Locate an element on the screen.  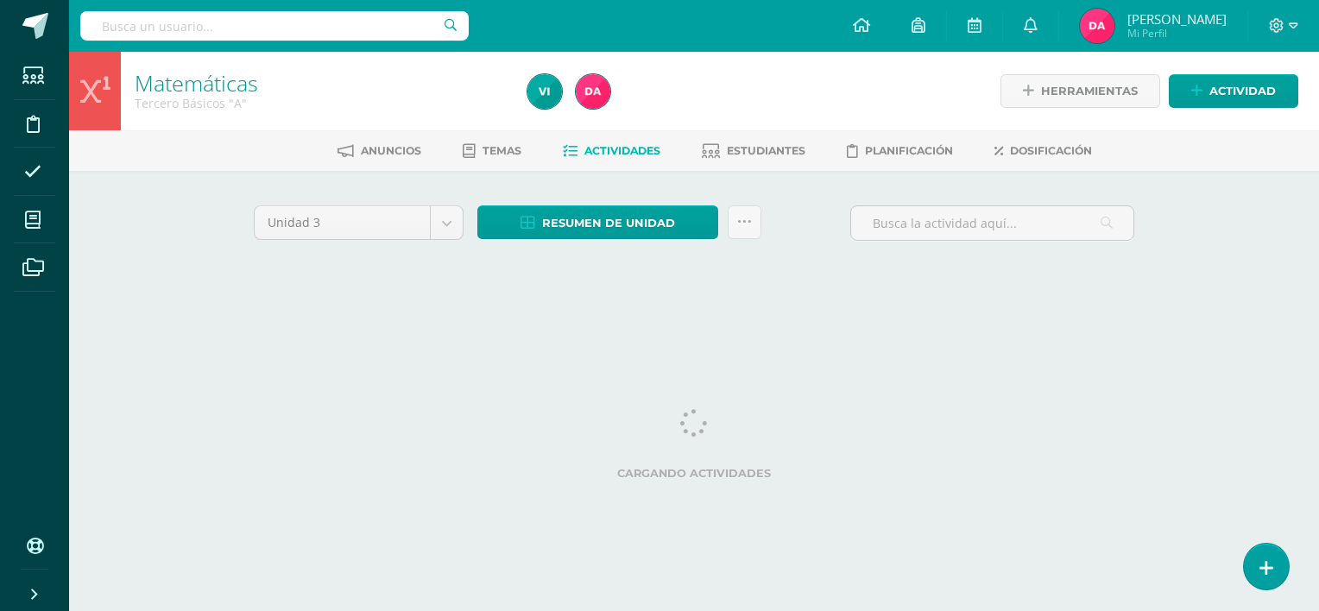
img: c0ce1b3350cacf3227db14f927d4c0cc.png is located at coordinates (545, 92).